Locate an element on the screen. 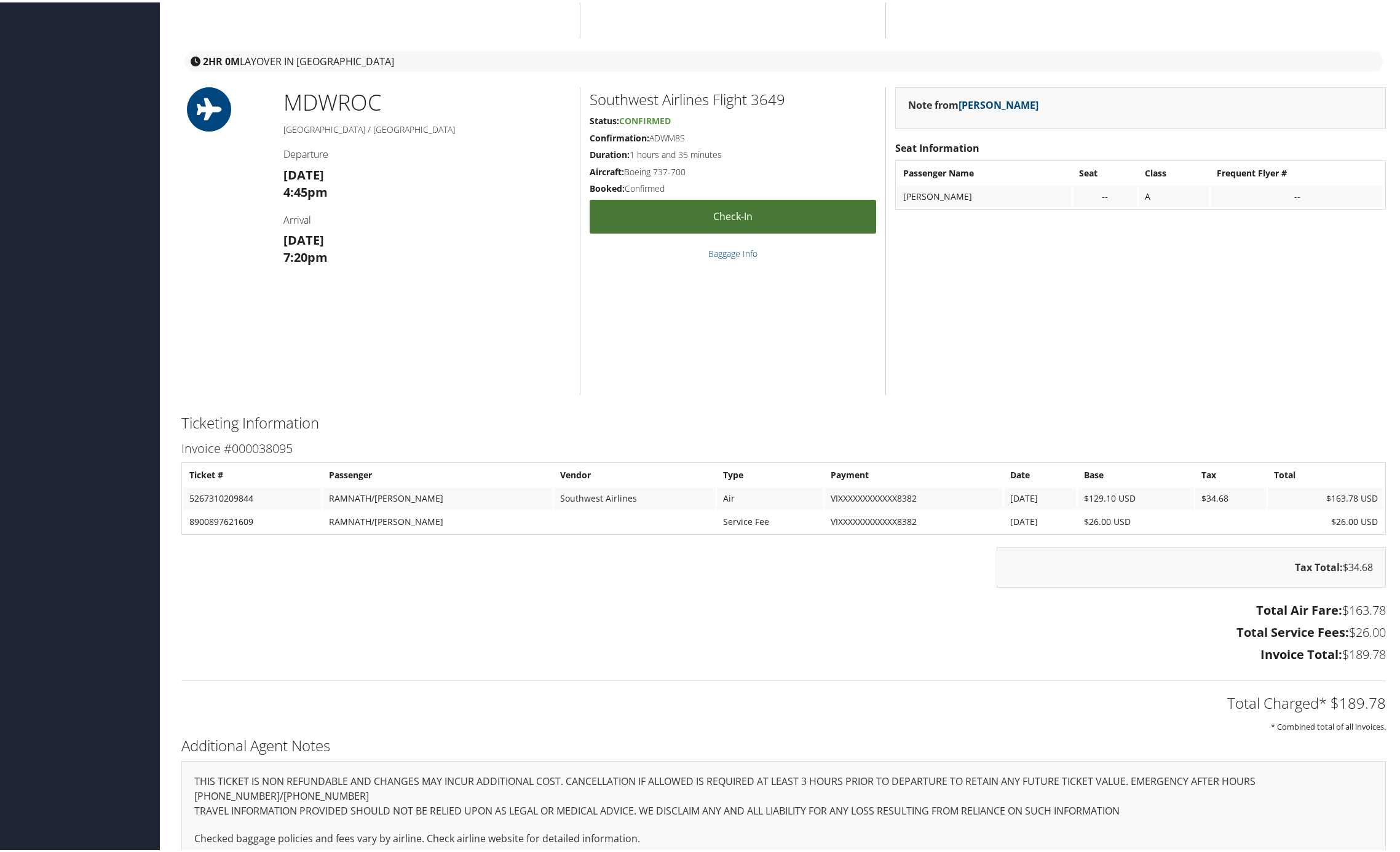  h2: Additional Agent Notes is located at coordinates (784, 743).